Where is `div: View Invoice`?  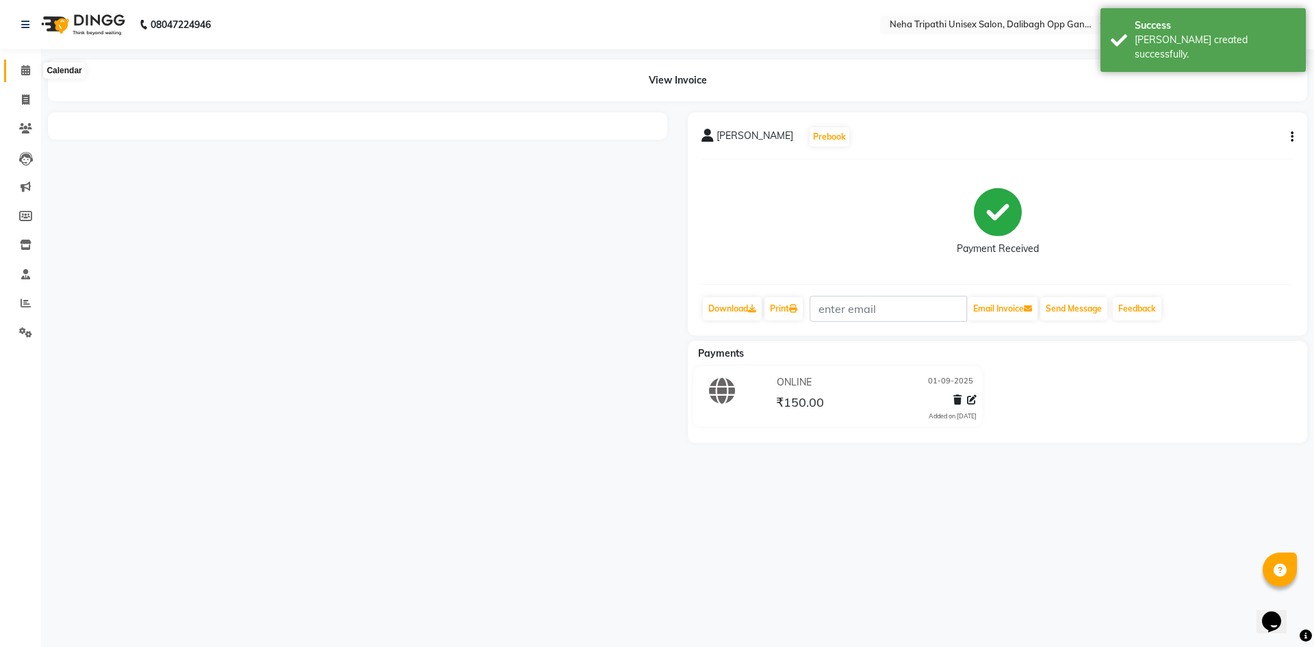
div: View Invoice is located at coordinates (678, 80).